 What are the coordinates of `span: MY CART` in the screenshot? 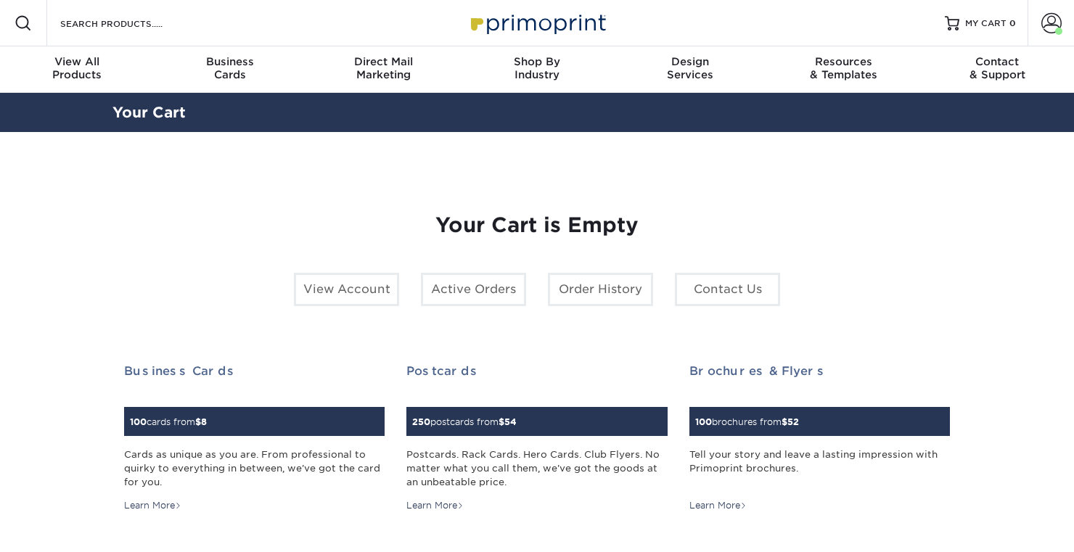 It's located at (986, 23).